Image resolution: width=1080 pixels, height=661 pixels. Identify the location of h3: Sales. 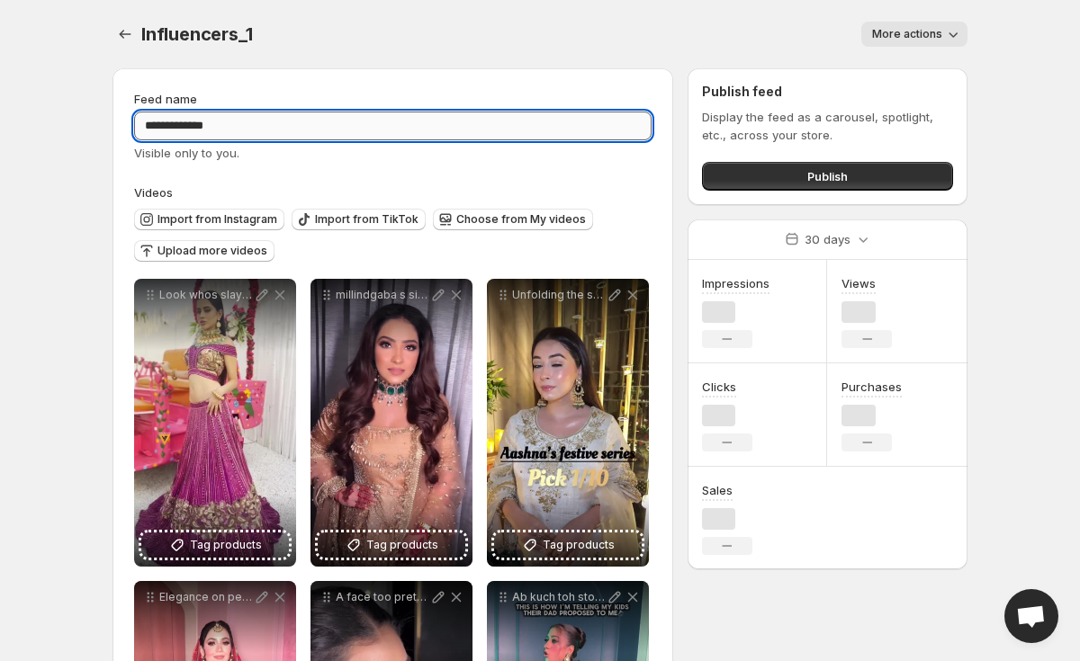
(717, 490).